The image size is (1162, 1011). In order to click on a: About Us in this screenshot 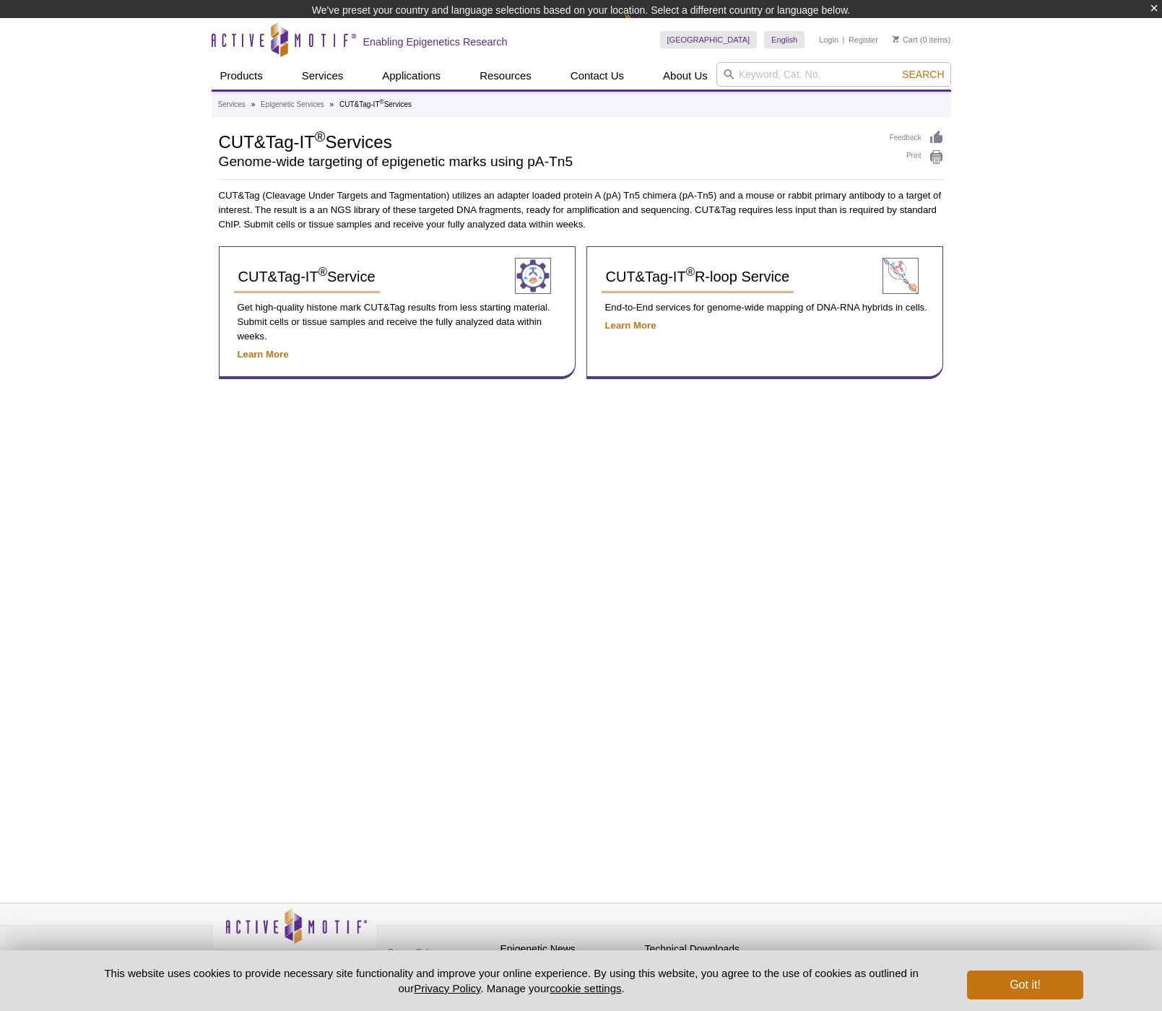, I will do `click(685, 76)`.